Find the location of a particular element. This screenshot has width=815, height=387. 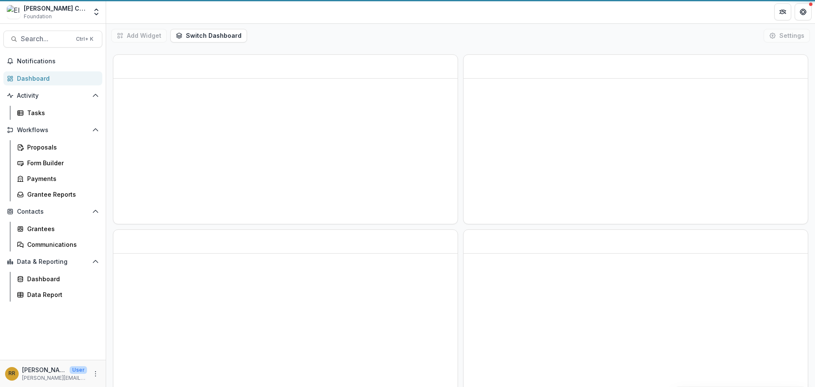

a: Grantees is located at coordinates (58, 228).